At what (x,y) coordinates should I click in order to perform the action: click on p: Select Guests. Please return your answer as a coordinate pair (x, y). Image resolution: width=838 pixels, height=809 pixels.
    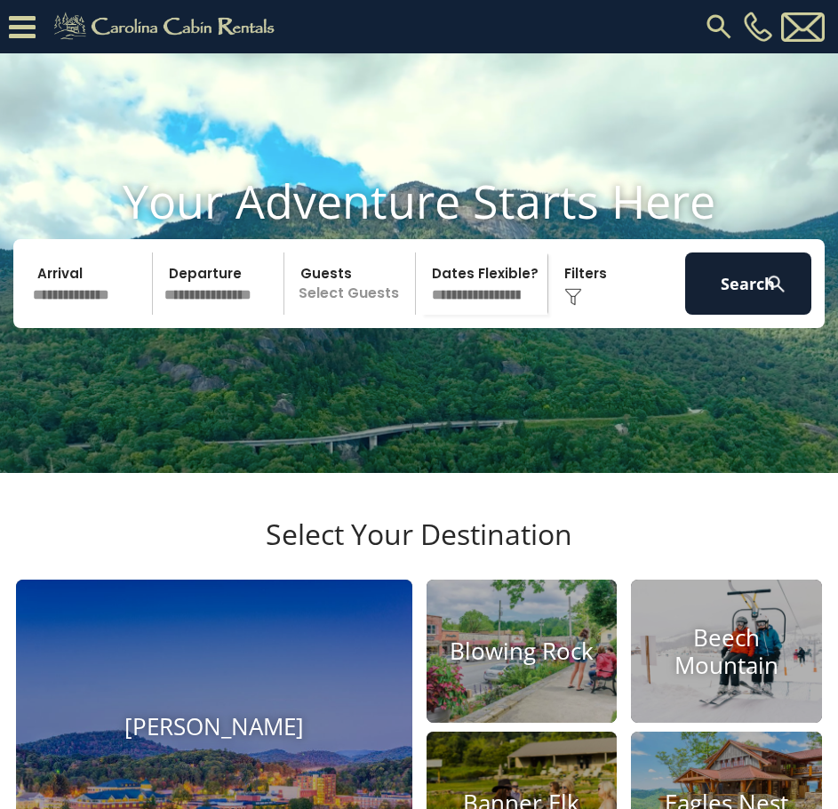
    Looking at the image, I should click on (352, 283).